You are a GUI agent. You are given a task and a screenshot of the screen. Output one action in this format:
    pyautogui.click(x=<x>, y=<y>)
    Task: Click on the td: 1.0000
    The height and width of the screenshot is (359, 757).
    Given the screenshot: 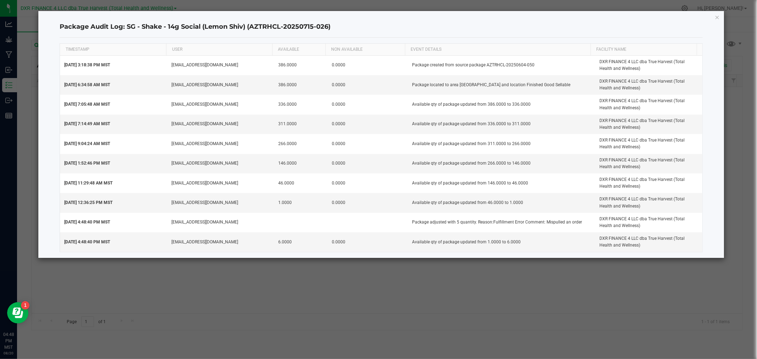 What is the action you would take?
    pyautogui.click(x=300, y=203)
    